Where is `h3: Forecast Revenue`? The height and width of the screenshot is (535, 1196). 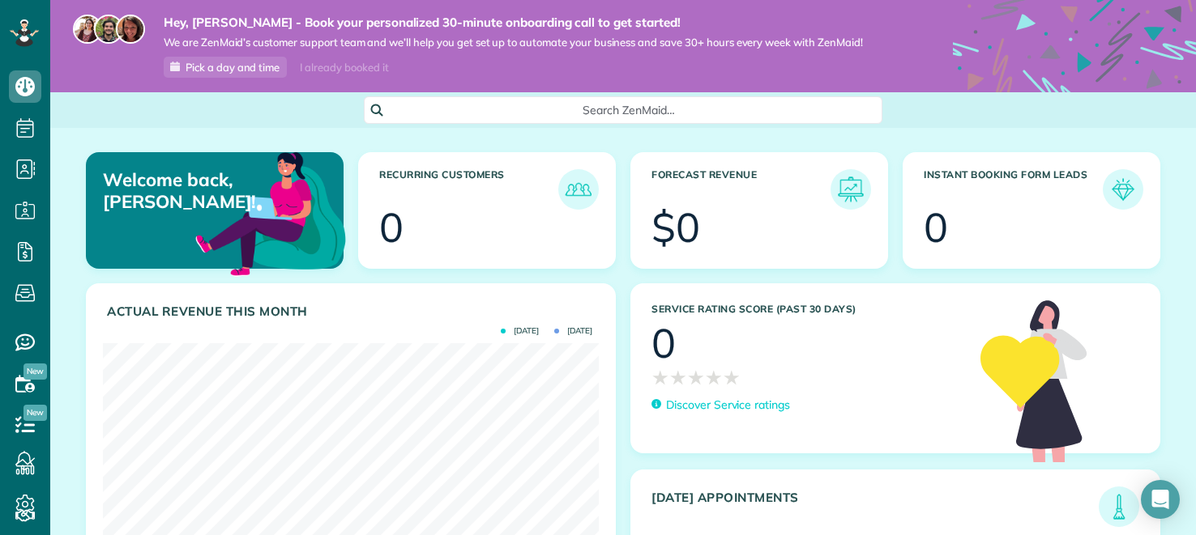
h3: Forecast Revenue is located at coordinates (740, 190).